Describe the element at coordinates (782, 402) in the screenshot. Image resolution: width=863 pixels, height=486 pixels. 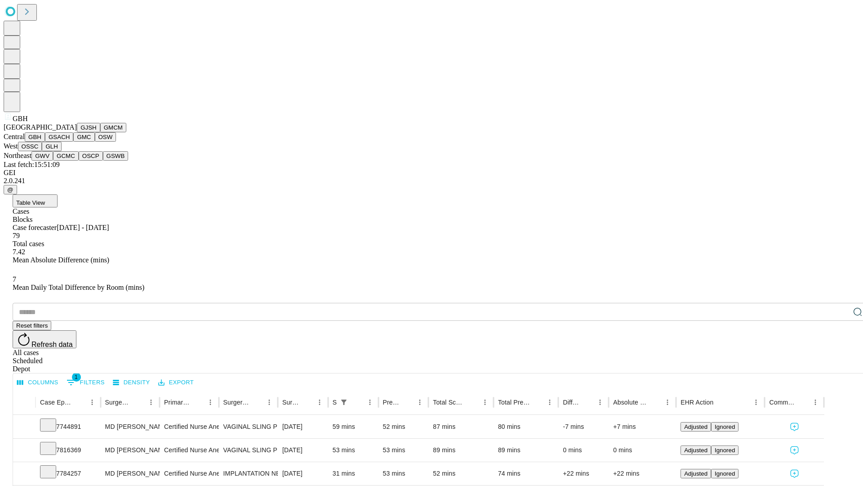
I see `div: Comments` at that location.